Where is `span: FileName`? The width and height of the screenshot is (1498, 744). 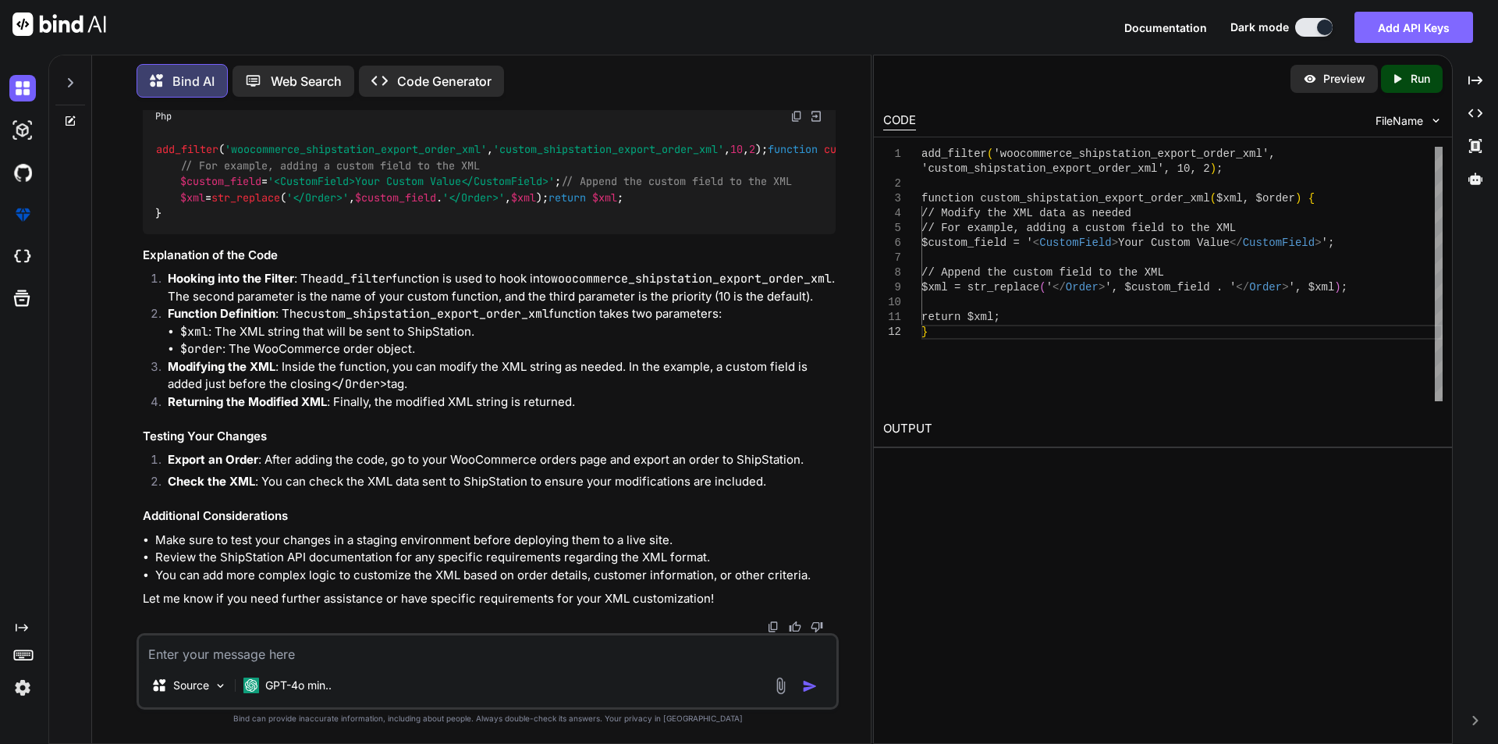 span: FileName is located at coordinates (1399, 121).